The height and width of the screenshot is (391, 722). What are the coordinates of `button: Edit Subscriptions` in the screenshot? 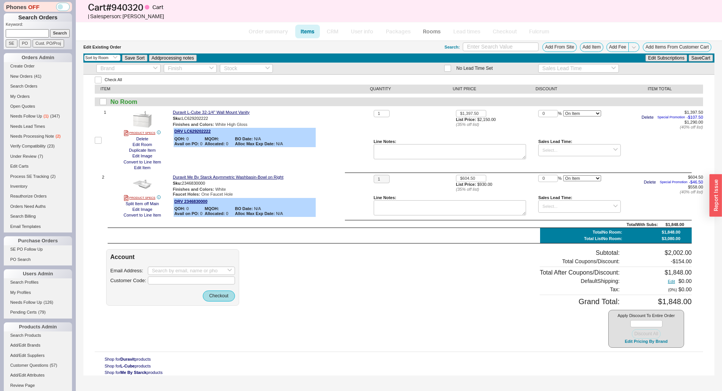 It's located at (666, 58).